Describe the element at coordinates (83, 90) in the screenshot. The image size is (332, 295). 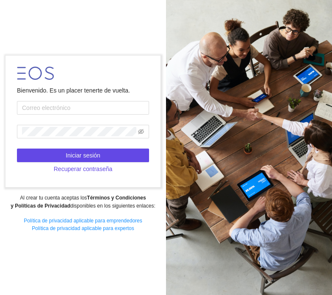
I see `div: Bienvenido. Es un placer tenerte de vuelta.` at that location.